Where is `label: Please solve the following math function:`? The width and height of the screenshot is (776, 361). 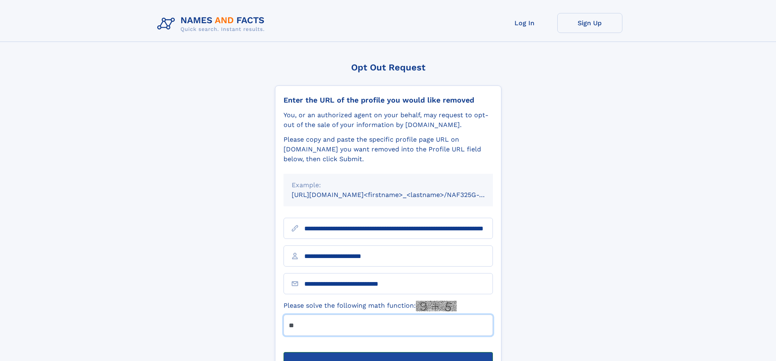 label: Please solve the following math function: is located at coordinates (370, 306).